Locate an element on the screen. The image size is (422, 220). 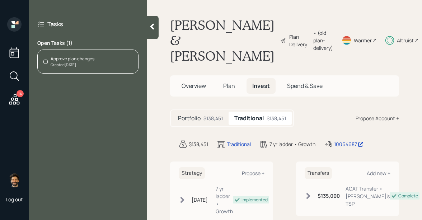
div: Traditional is located at coordinates (239, 144).